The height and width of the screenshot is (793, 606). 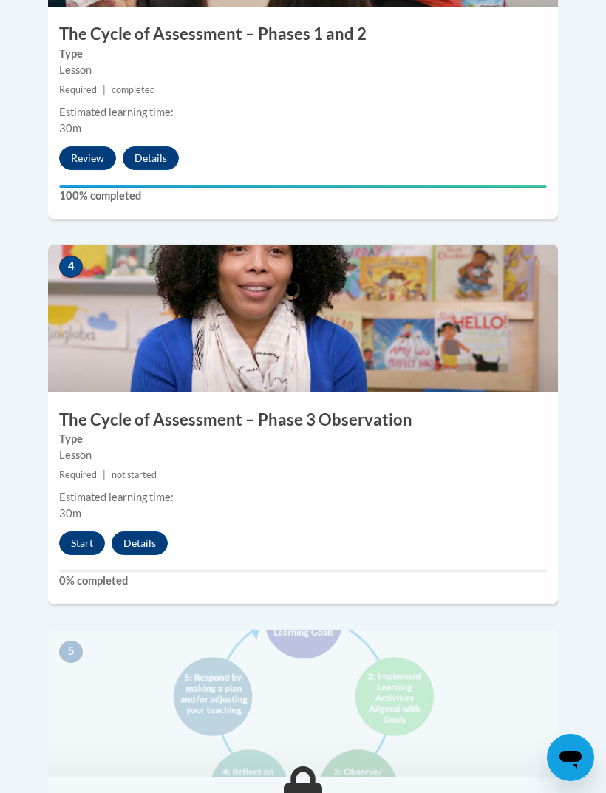 What do you see at coordinates (134, 475) in the screenshot?
I see `span: not started` at bounding box center [134, 475].